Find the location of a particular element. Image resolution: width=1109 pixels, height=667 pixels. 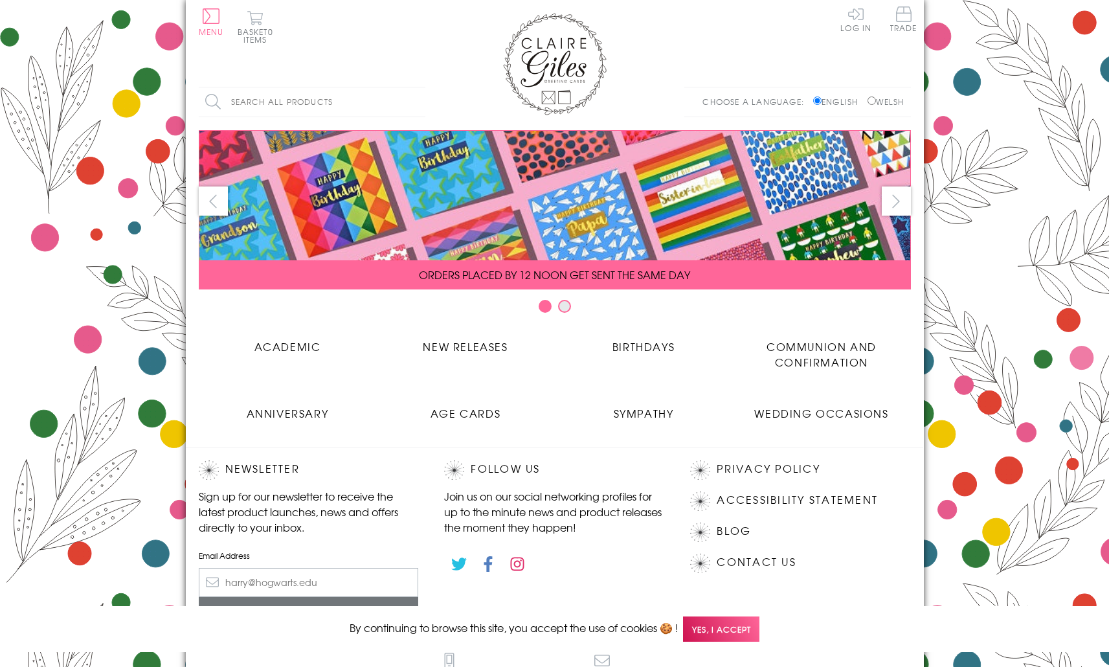

input: Search is located at coordinates (419, 102).